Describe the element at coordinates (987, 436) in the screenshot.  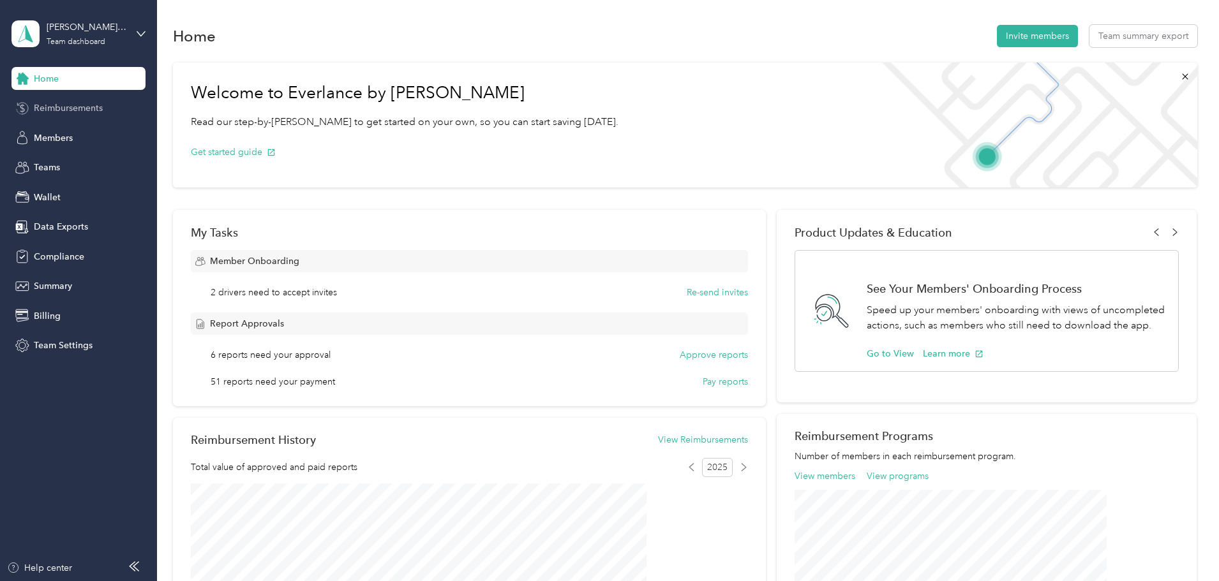
I see `h2: Reimbursement Programs` at that location.